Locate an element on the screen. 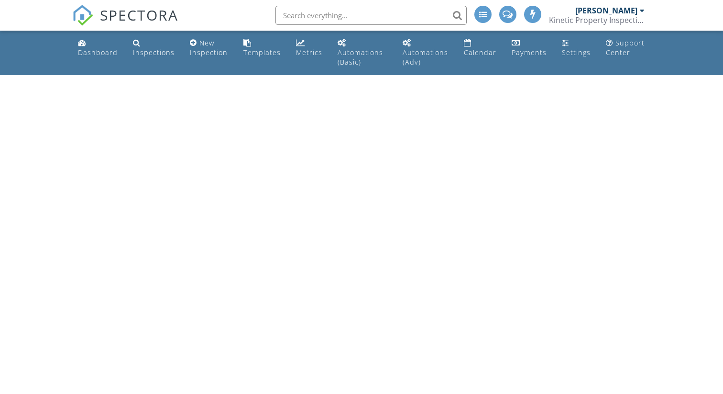 The width and height of the screenshot is (723, 394). div: Kinetic Property Inspection is located at coordinates (597, 20).